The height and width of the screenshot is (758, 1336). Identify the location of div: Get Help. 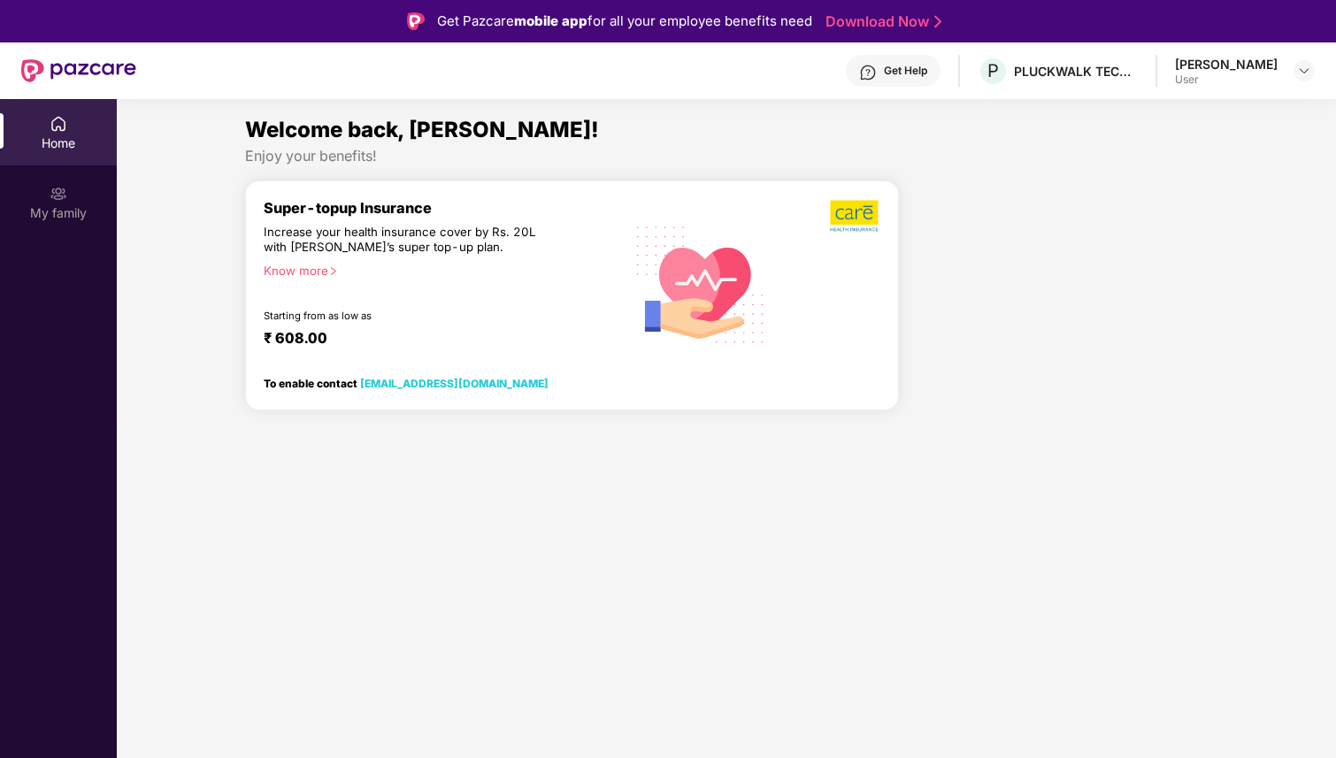
(905, 71).